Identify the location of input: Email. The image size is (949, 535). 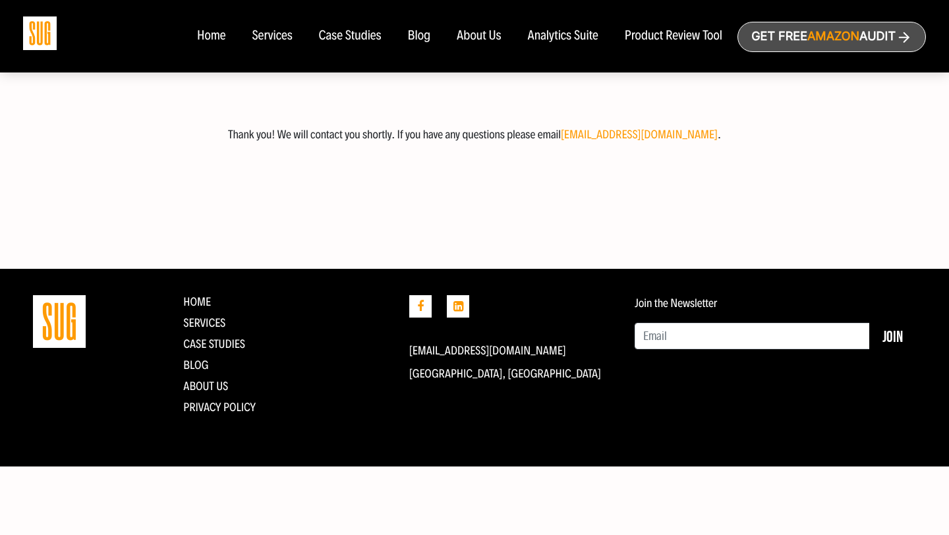
(752, 336).